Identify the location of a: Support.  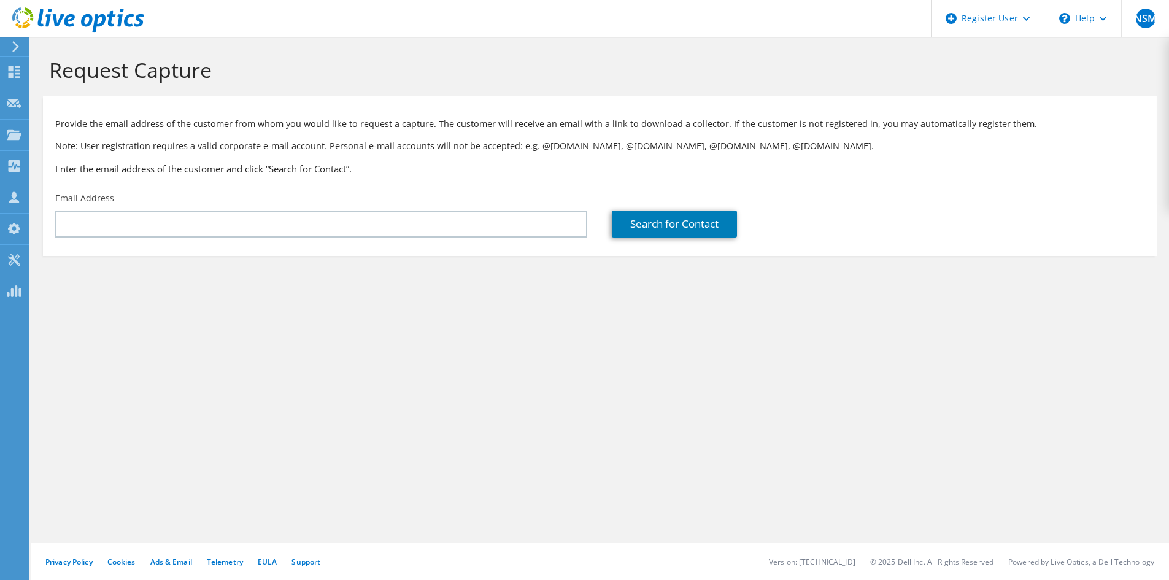
(305, 561).